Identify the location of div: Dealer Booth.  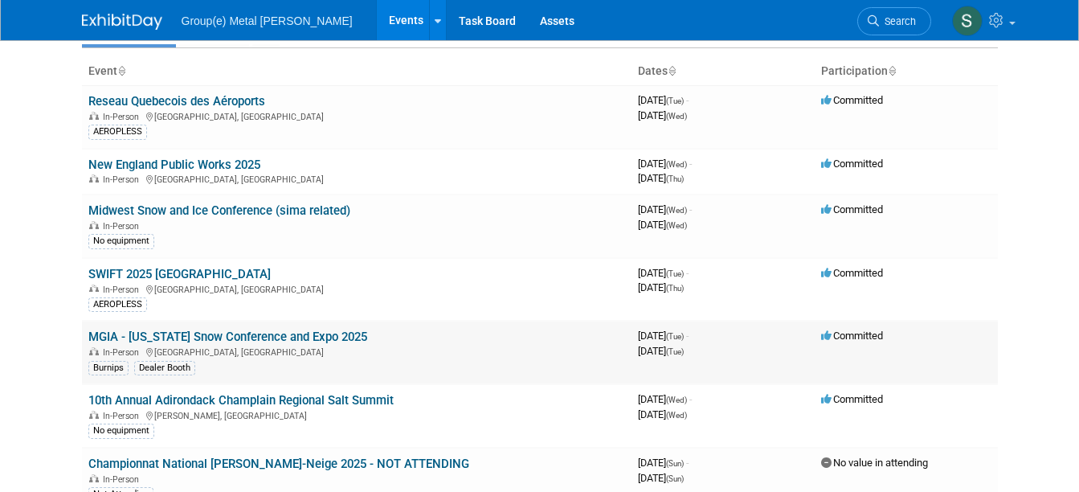
(165, 368).